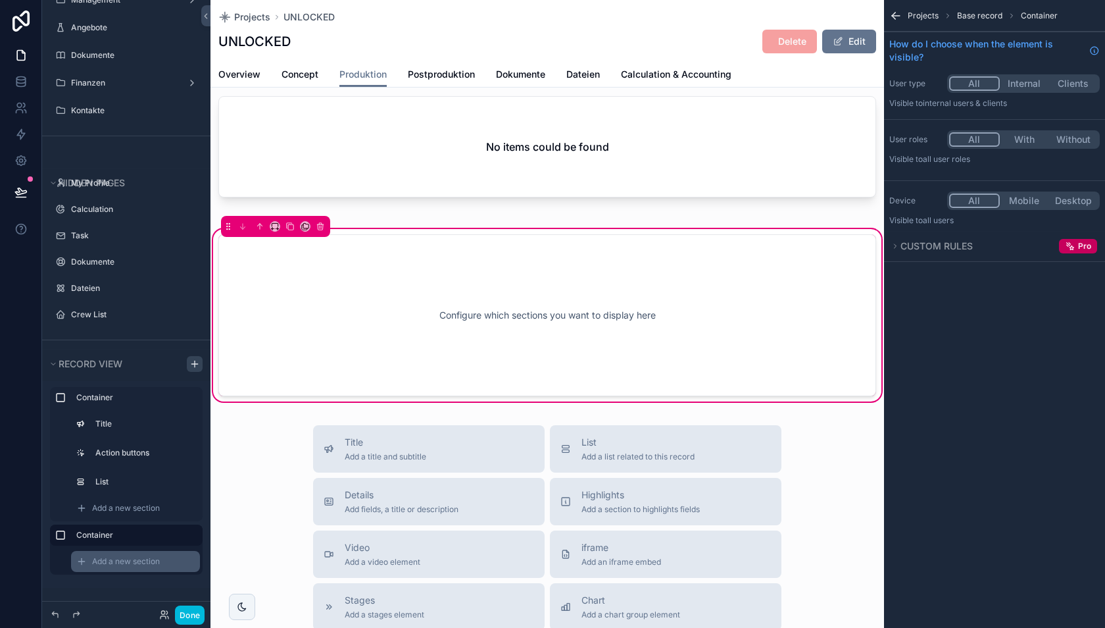  What do you see at coordinates (1073, 201) in the screenshot?
I see `button: Desktop` at bounding box center [1073, 201].